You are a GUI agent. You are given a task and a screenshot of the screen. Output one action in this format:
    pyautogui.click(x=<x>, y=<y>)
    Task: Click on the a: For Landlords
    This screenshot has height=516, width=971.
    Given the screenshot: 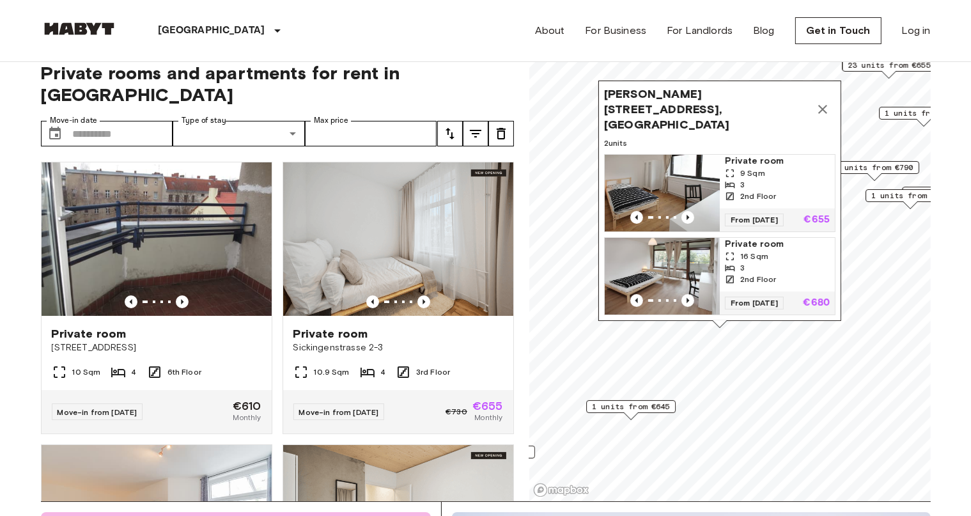 What is the action you would take?
    pyautogui.click(x=699, y=31)
    